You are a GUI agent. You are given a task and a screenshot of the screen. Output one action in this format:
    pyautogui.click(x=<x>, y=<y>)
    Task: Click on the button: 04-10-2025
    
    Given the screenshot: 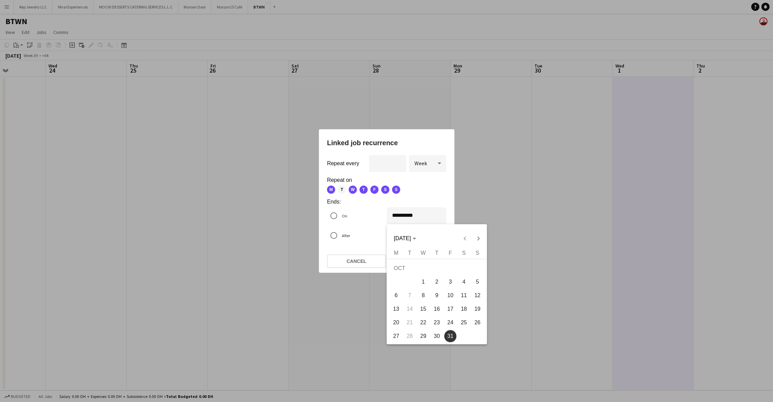 What is the action you would take?
    pyautogui.click(x=464, y=282)
    